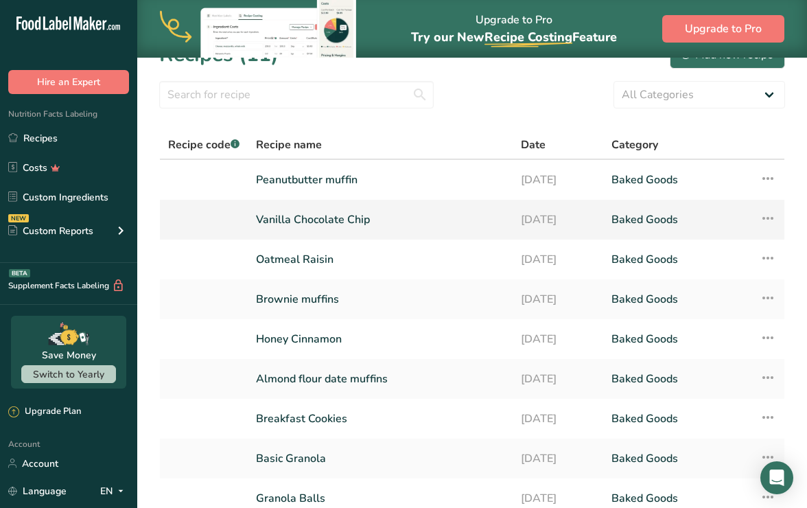 Image resolution: width=807 pixels, height=508 pixels. I want to click on span: Recipe name, so click(289, 145).